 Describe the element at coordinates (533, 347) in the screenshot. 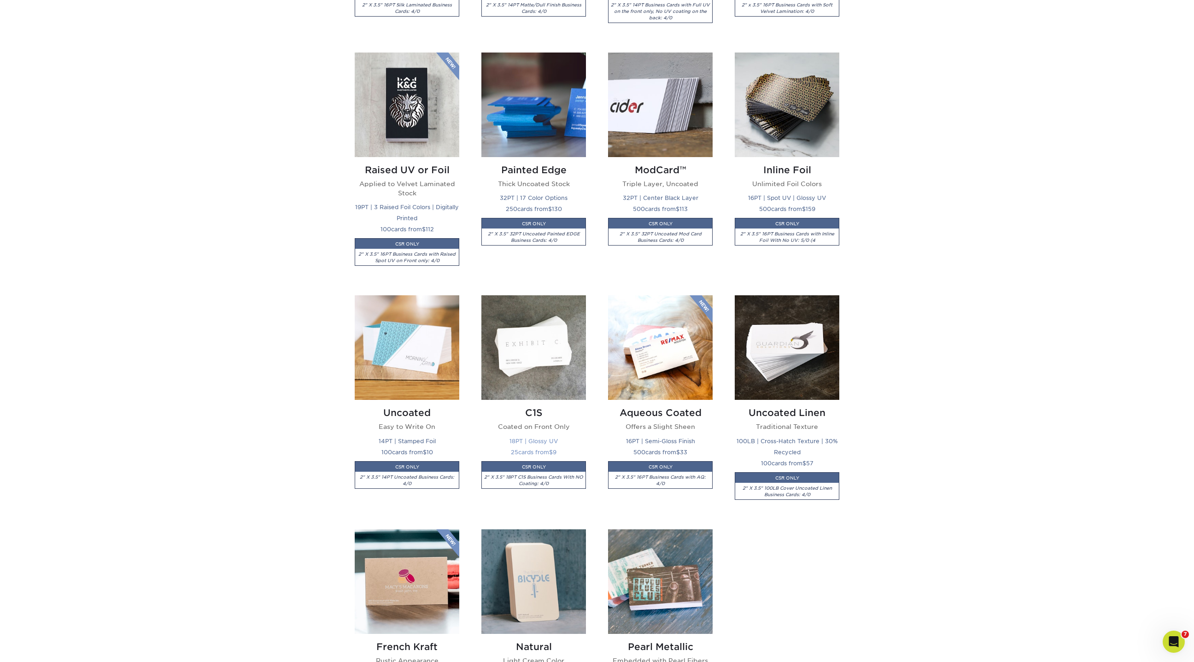

I see `img: C1S Business Cards` at that location.